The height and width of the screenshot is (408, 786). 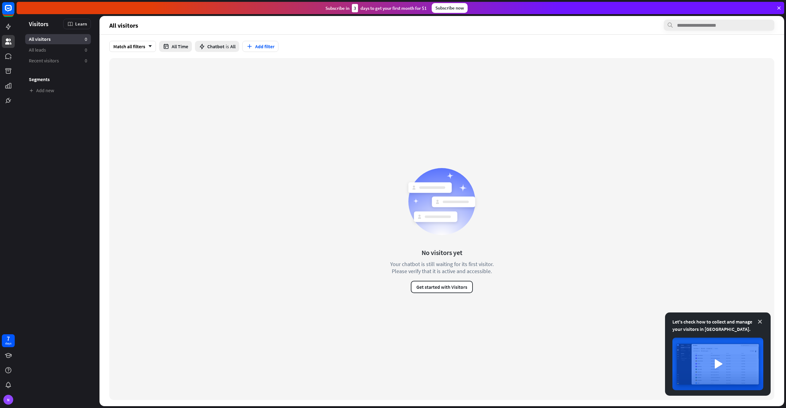 What do you see at coordinates (260, 46) in the screenshot?
I see `button: Add filter` at bounding box center [260, 46].